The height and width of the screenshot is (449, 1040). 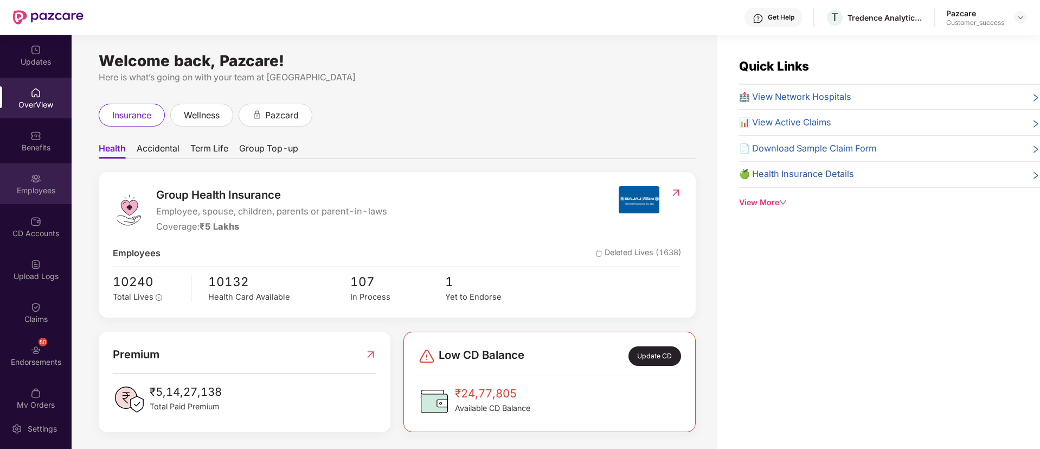 What do you see at coordinates (492, 408) in the screenshot?
I see `span: Available CD Balance` at bounding box center [492, 408].